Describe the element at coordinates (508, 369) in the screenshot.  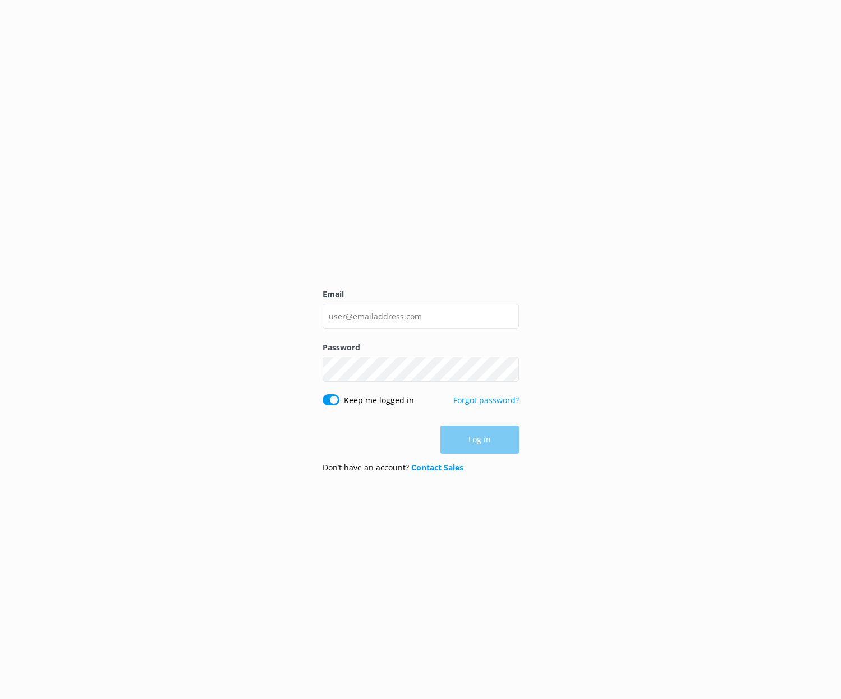
I see `button: Show password` at that location.